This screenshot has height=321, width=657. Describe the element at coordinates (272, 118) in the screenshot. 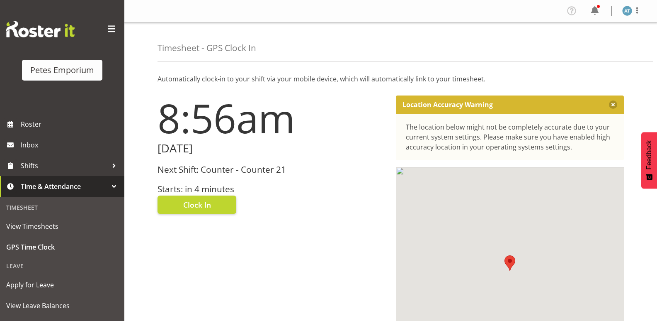

I see `h1: 8:56am` at that location.